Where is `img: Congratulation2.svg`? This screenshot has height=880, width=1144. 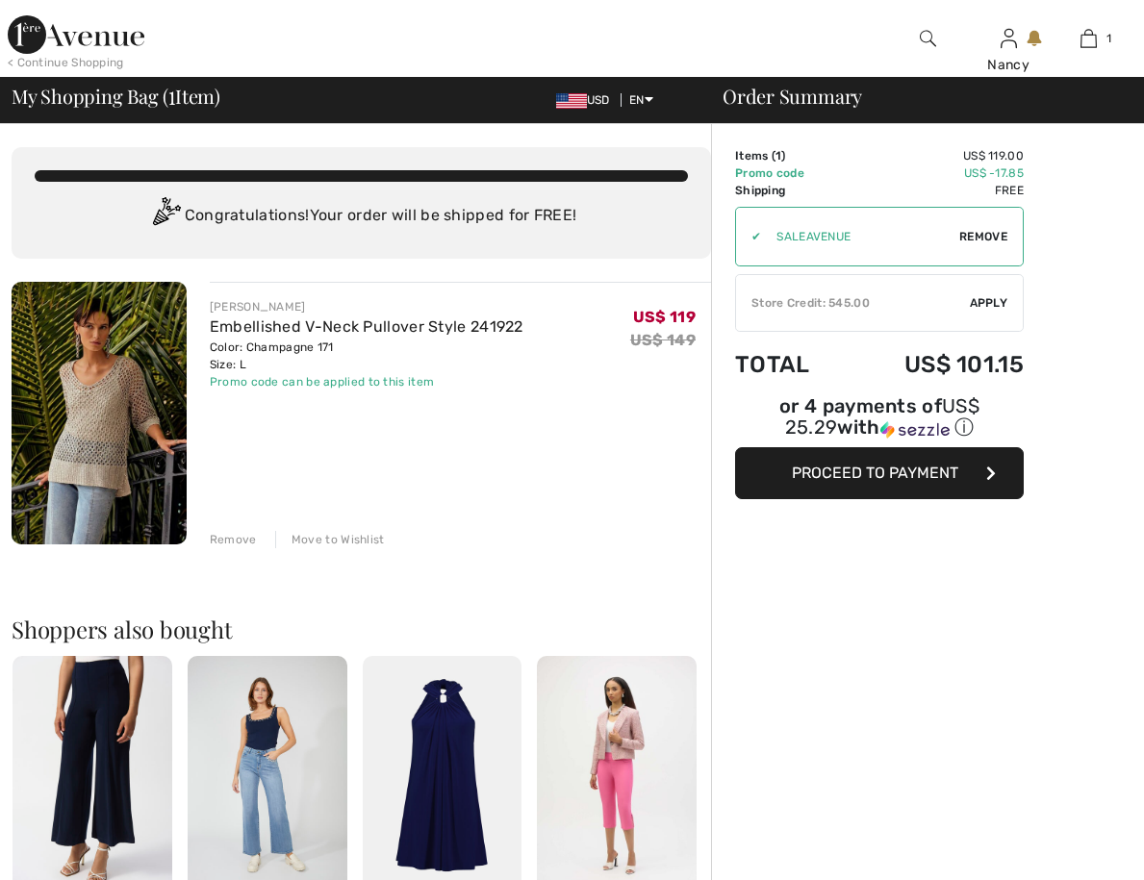
img: Congratulation2.svg is located at coordinates (165, 216).